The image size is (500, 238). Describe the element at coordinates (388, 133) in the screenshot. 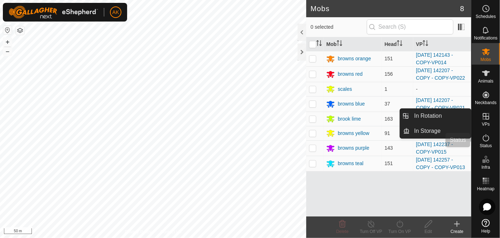

I see `span: 91` at that location.